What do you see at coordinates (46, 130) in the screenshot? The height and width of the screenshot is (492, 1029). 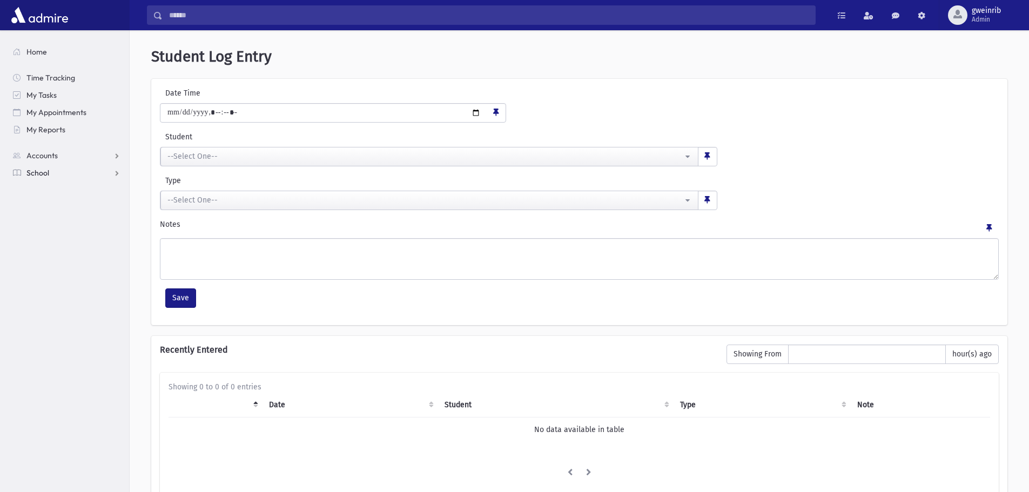 I see `span: My Reports` at bounding box center [46, 130].